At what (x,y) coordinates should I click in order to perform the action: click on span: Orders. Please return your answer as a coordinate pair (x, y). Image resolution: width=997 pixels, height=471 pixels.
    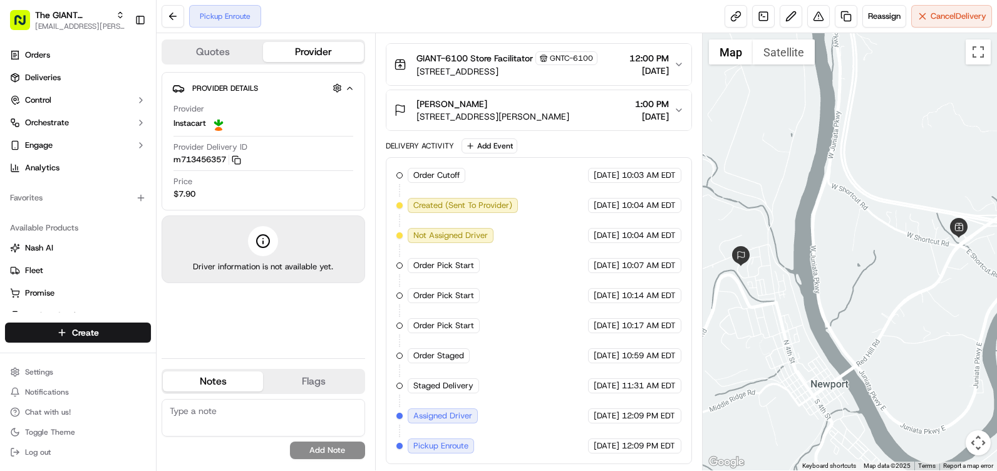
    Looking at the image, I should click on (38, 55).